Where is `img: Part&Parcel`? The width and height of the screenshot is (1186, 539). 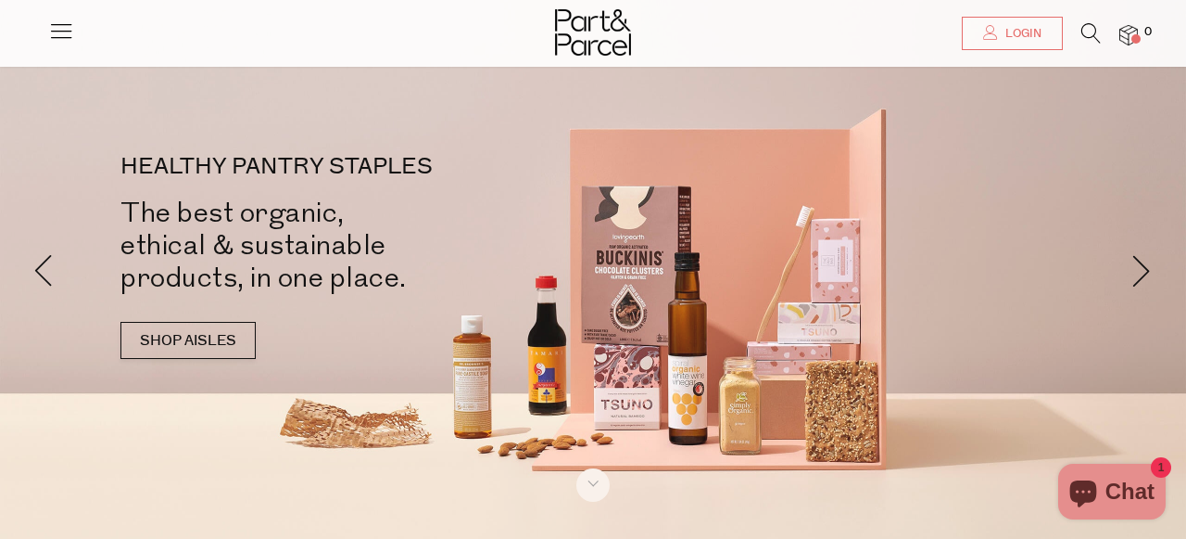
img: Part&Parcel is located at coordinates (593, 32).